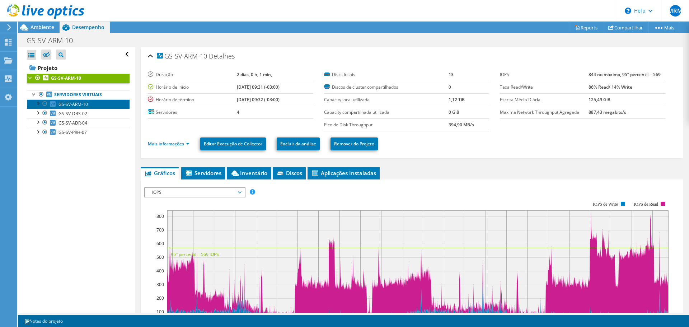  What do you see at coordinates (454, 112) in the screenshot?
I see `b: 0 GiB` at bounding box center [454, 112].